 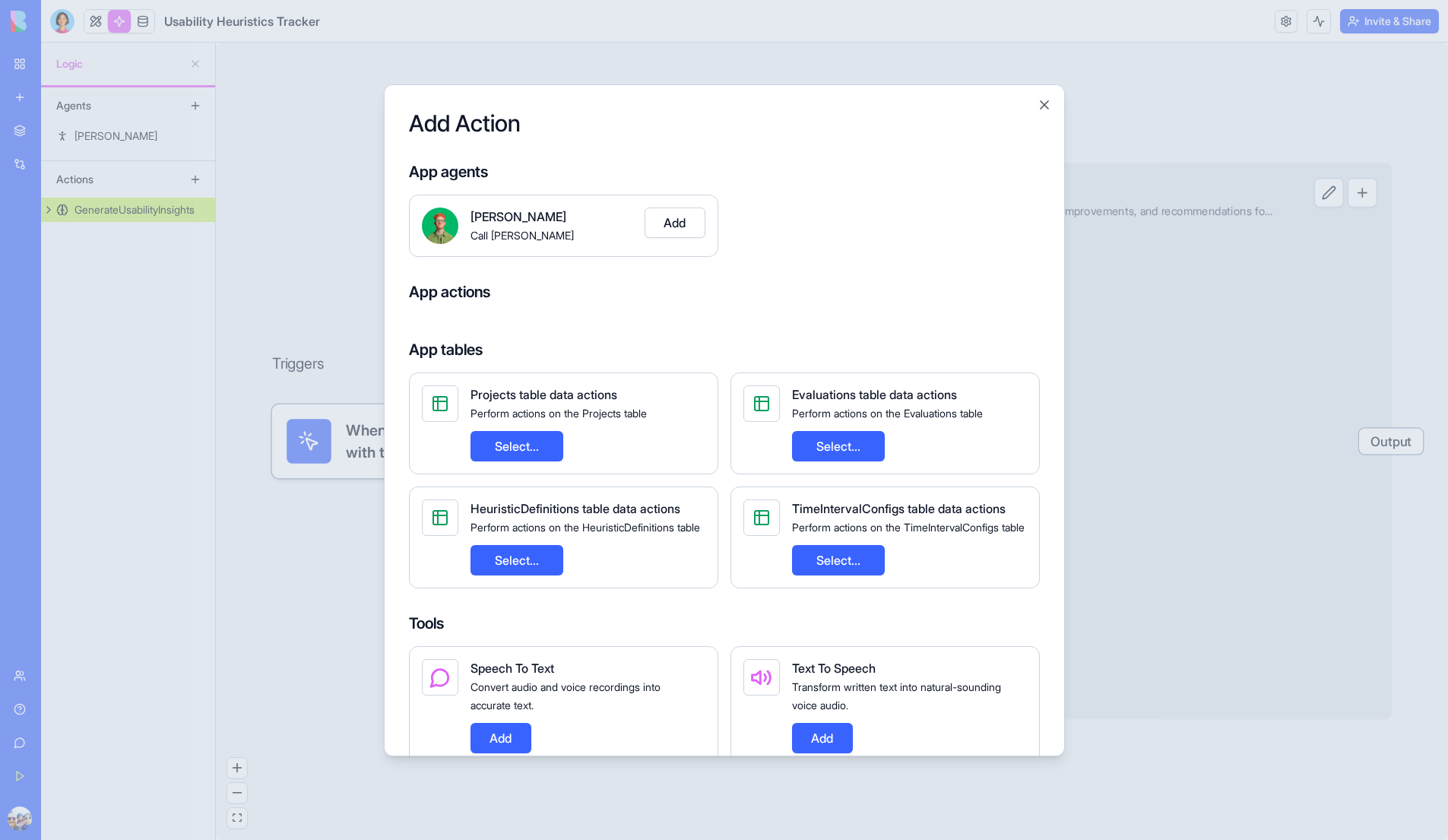 What do you see at coordinates (586, 527) in the screenshot?
I see `span: Perform actions on the HeuristicDefinitions table` at bounding box center [586, 527].